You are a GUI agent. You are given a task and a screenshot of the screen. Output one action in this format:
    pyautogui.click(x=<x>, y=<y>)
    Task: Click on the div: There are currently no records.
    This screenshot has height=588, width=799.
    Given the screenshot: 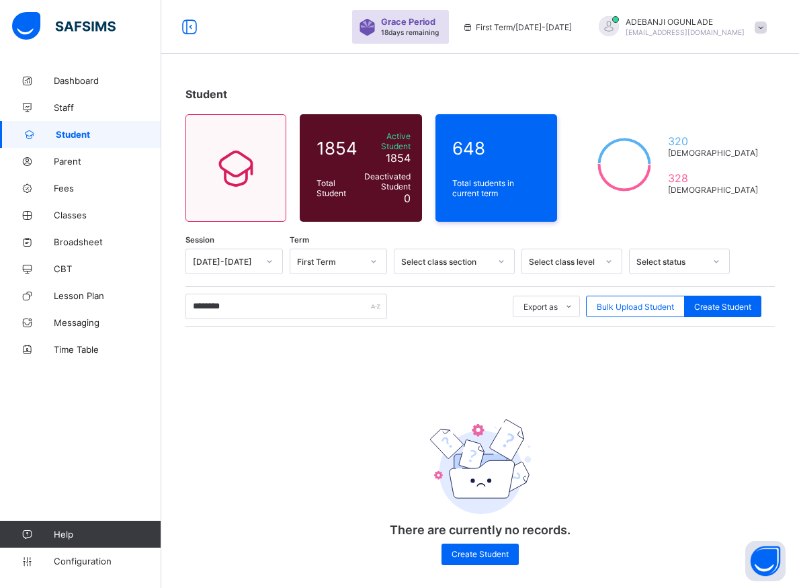 What is the action you would take?
    pyautogui.click(x=480, y=480)
    